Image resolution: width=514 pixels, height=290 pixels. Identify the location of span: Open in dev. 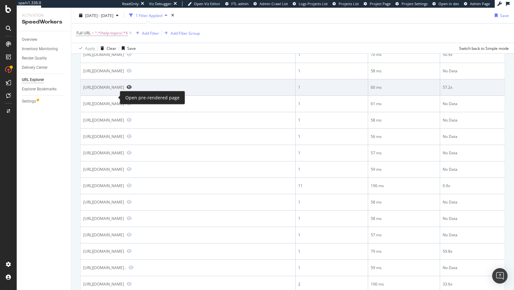
(449, 4).